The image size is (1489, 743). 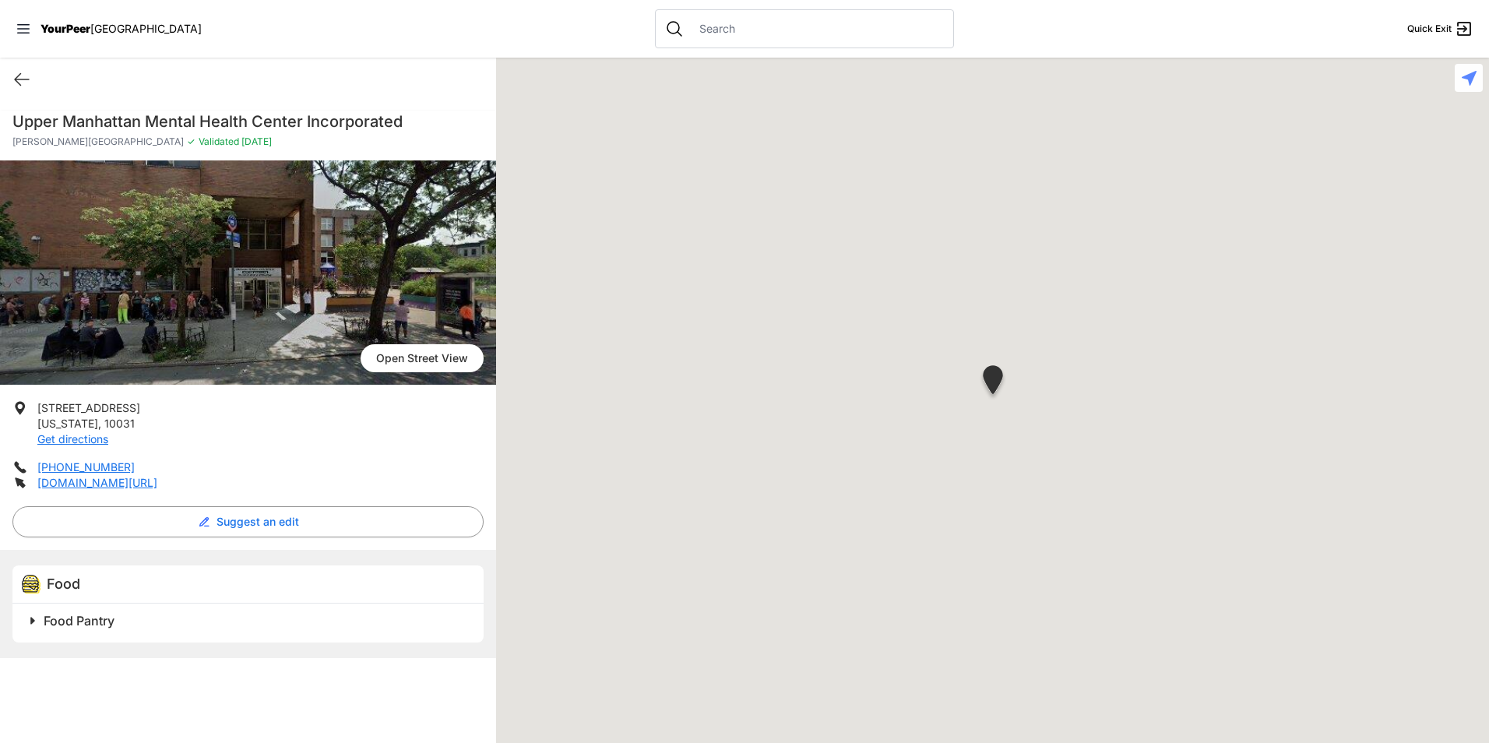 What do you see at coordinates (72, 438) in the screenshot?
I see `a: Get directions` at bounding box center [72, 438].